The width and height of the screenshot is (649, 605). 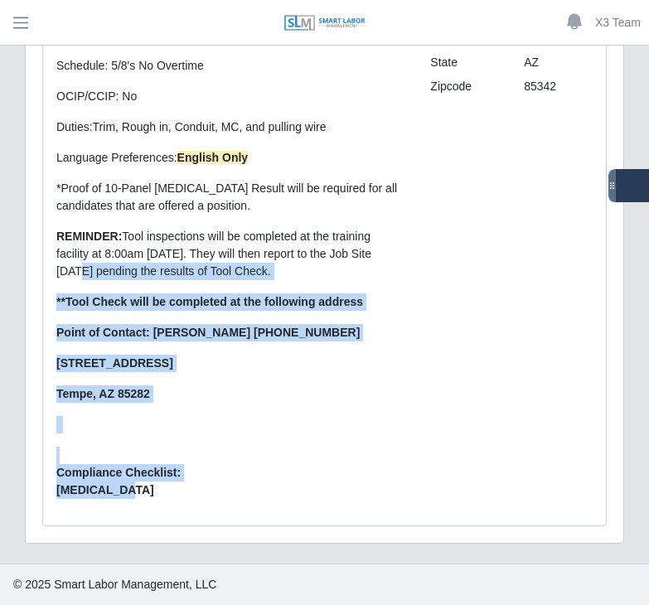 I want to click on img: SLM Logo, so click(x=325, y=23).